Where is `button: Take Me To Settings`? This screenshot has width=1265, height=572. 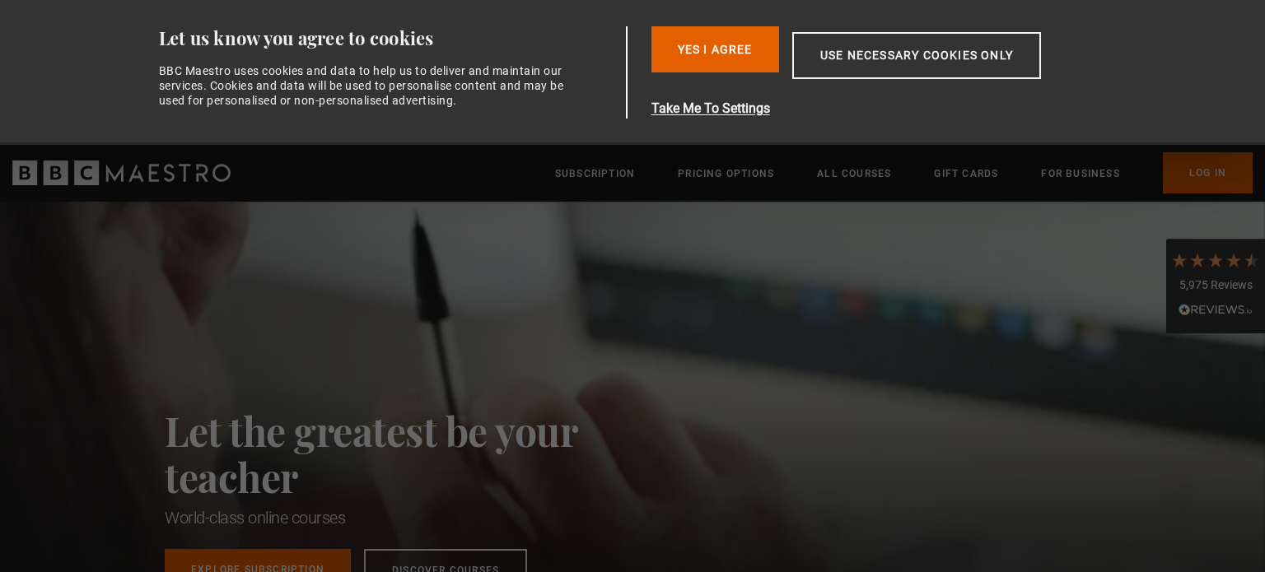 button: Take Me To Settings is located at coordinates (885, 109).